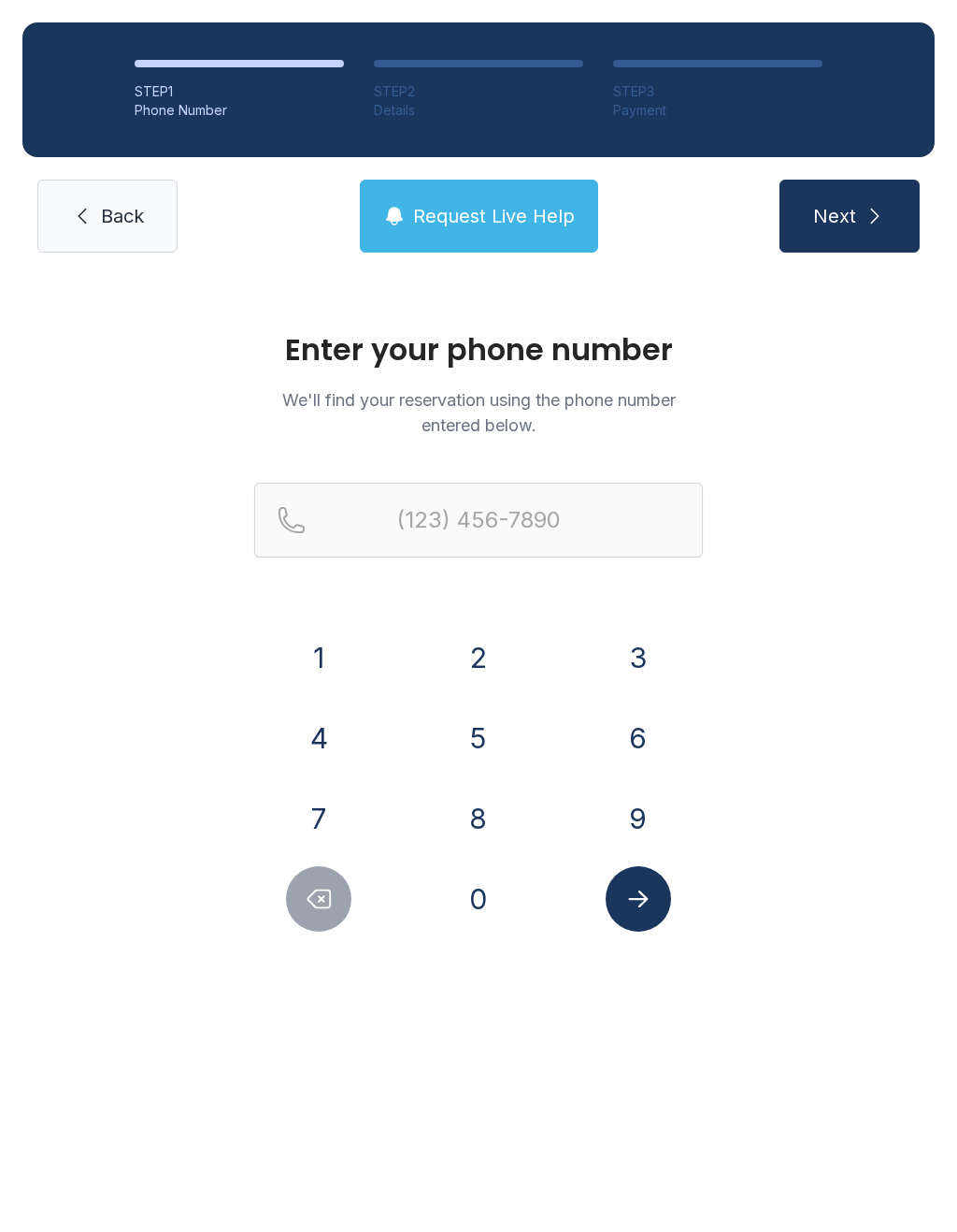  What do you see at coordinates (122, 216) in the screenshot?
I see `span: Back` at bounding box center [122, 216].